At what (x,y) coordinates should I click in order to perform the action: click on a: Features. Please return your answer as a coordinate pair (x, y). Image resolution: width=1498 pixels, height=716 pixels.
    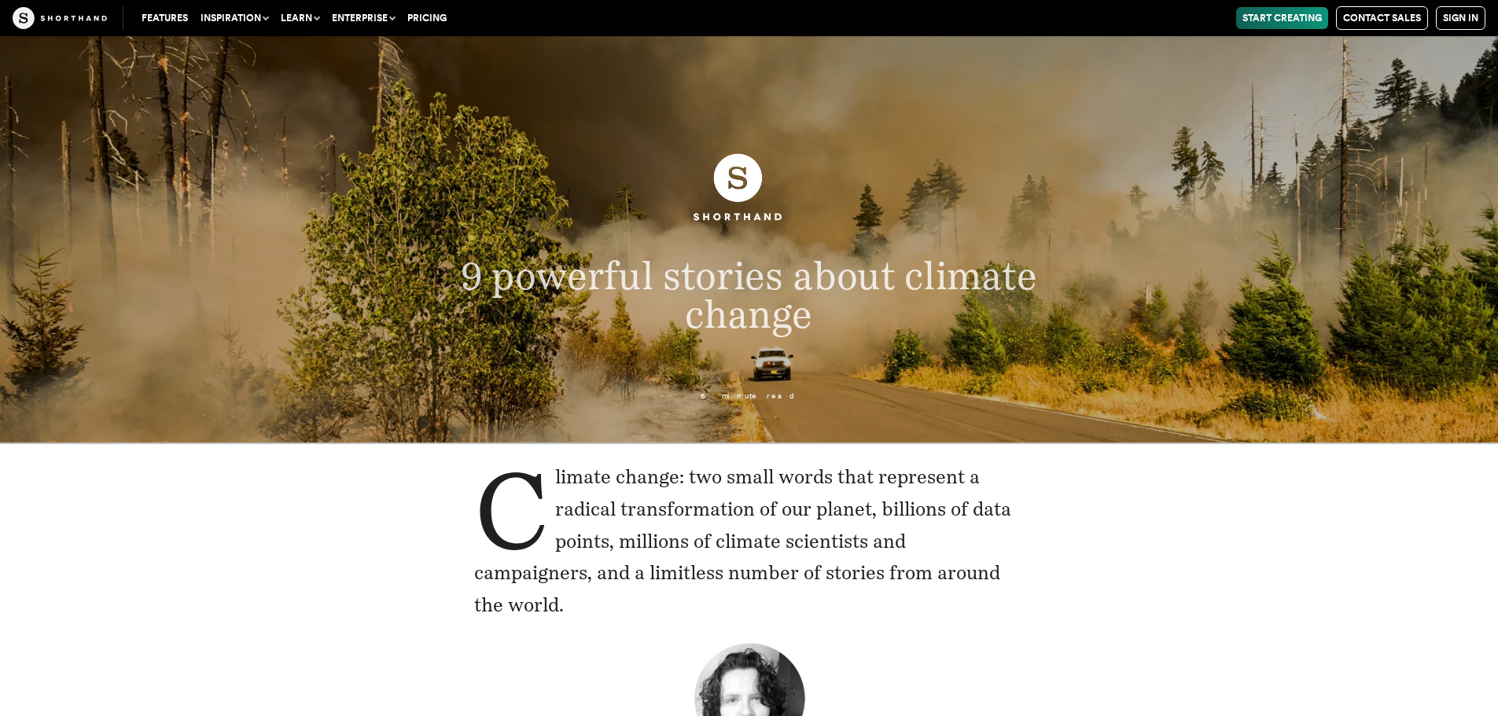
    Looking at the image, I should click on (164, 18).